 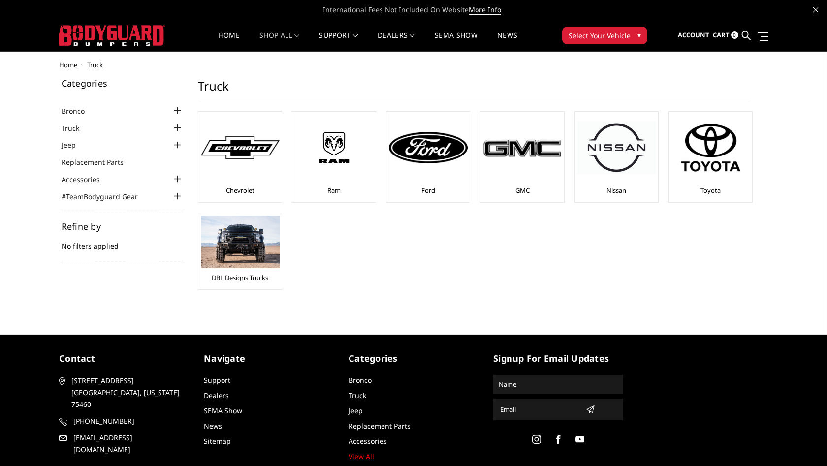 What do you see at coordinates (693, 35) in the screenshot?
I see `span: Account` at bounding box center [693, 35].